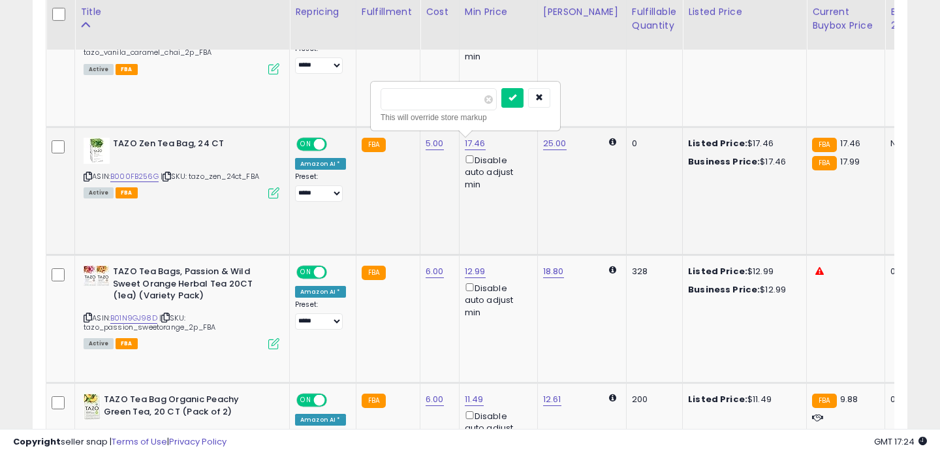 The width and height of the screenshot is (940, 455). I want to click on a: 17.46, so click(475, 144).